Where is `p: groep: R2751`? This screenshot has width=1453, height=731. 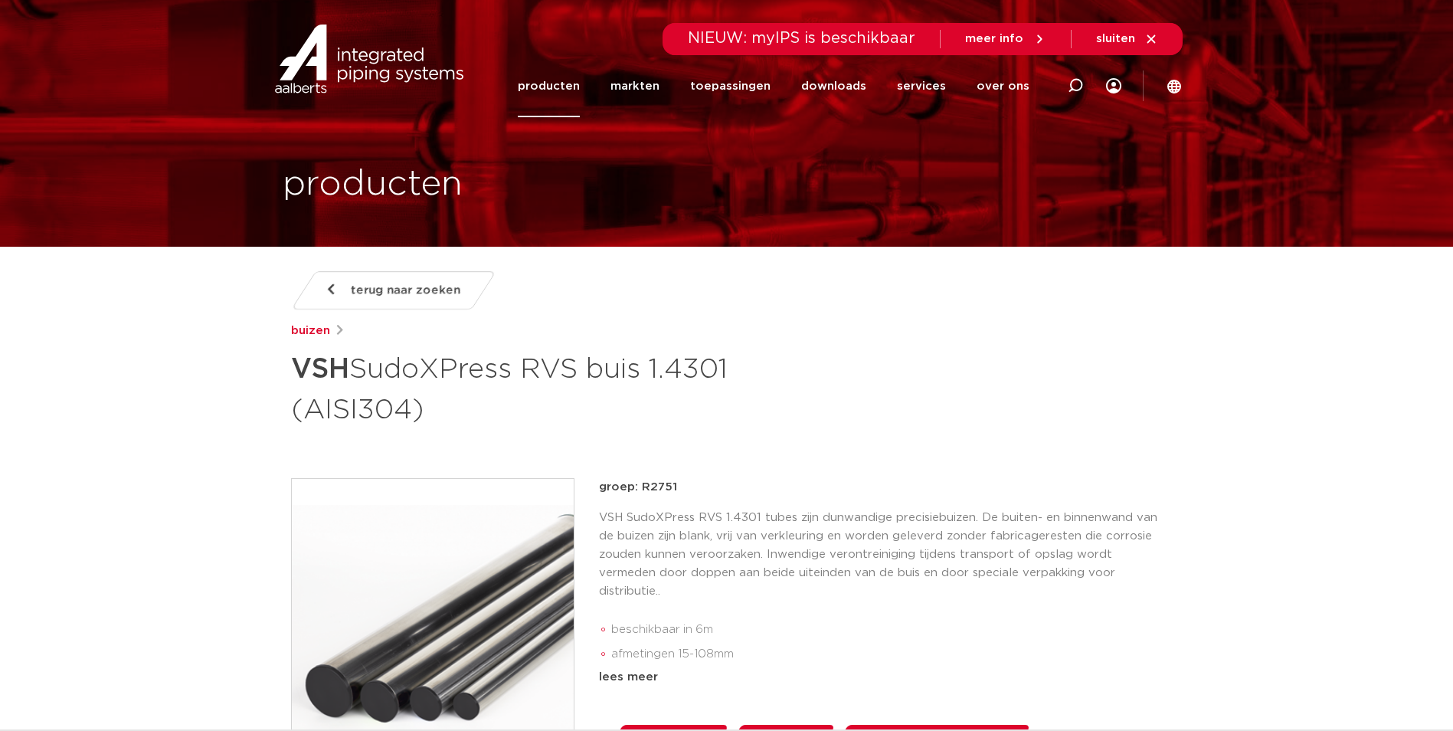 p: groep: R2751 is located at coordinates (881, 487).